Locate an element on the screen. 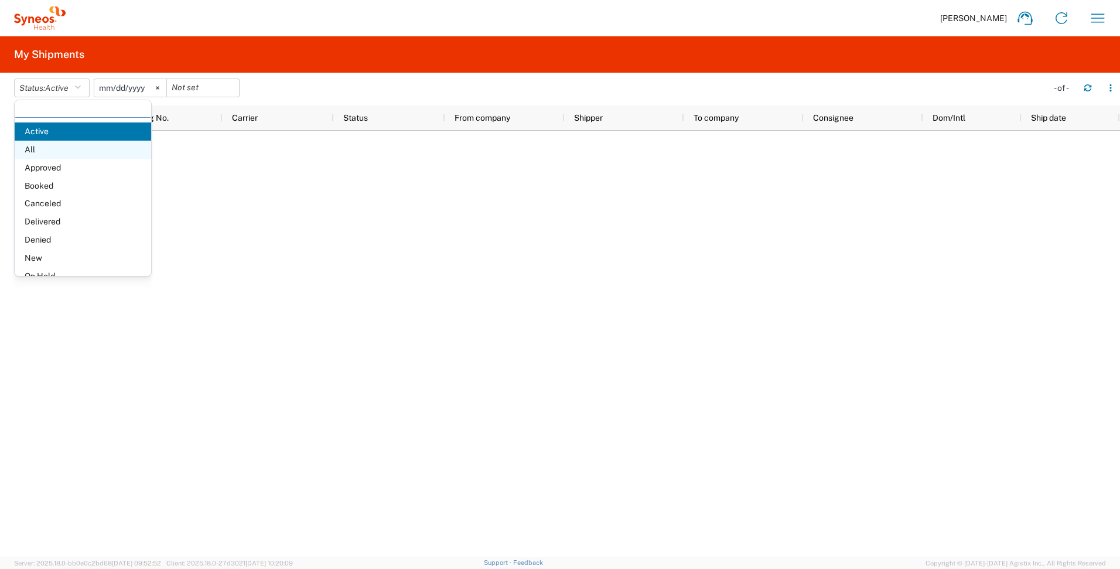 The width and height of the screenshot is (1120, 569). span: Status is located at coordinates (355, 118).